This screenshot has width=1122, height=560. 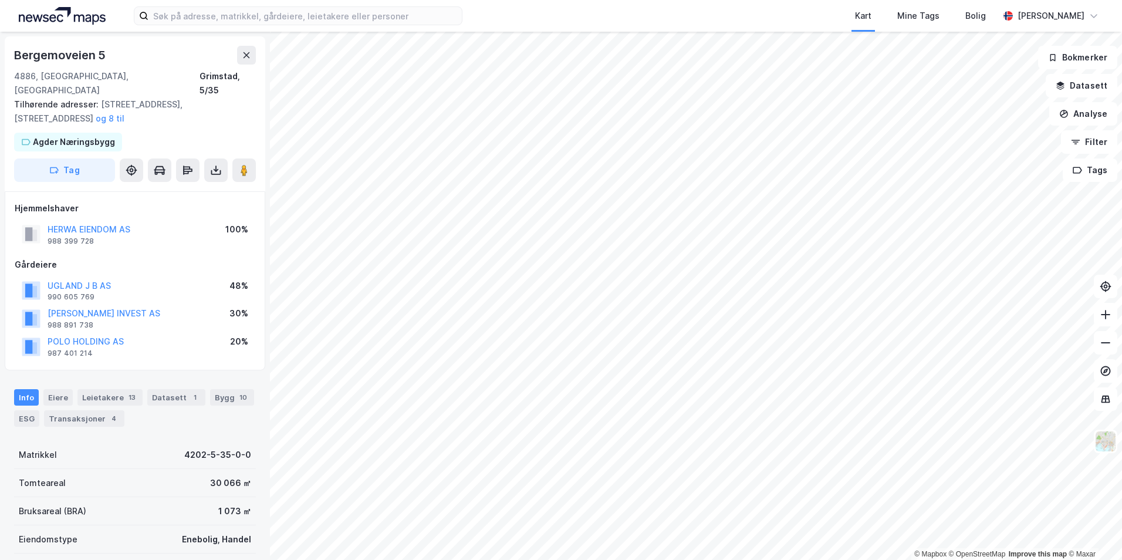 I want to click on div: 988 891 738, so click(x=70, y=325).